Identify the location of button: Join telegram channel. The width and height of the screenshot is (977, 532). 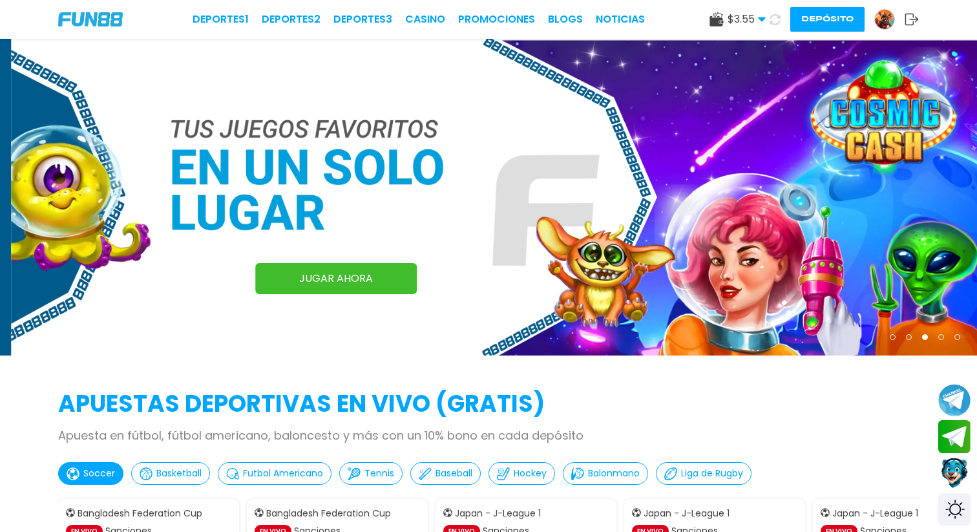
(954, 400).